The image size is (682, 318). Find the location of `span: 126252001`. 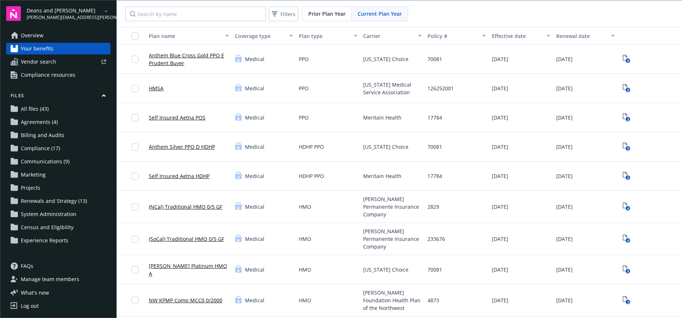

span: 126252001 is located at coordinates (441, 88).